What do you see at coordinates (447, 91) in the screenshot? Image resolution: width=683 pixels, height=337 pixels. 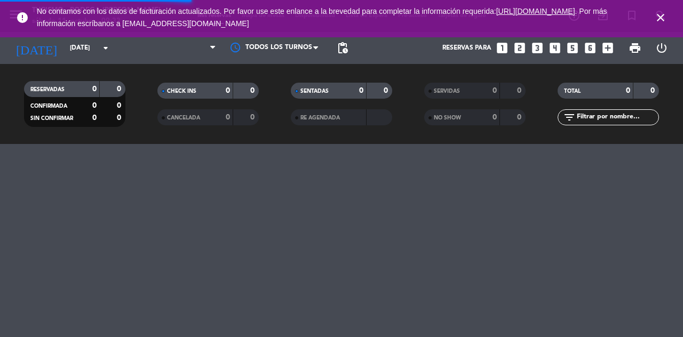 I see `span: SERVIDAS` at bounding box center [447, 91].